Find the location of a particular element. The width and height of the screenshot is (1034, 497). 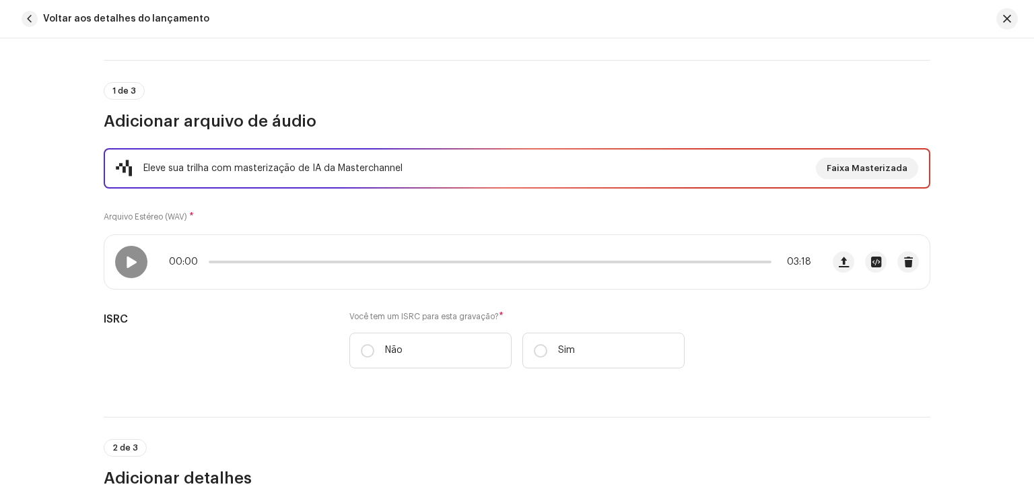

h3: Adicionar detalhes is located at coordinates (517, 478).